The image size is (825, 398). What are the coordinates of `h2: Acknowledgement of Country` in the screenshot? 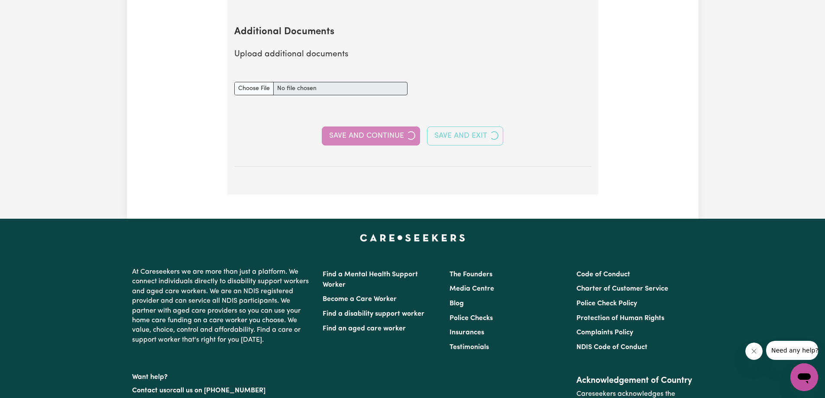 It's located at (635, 381).